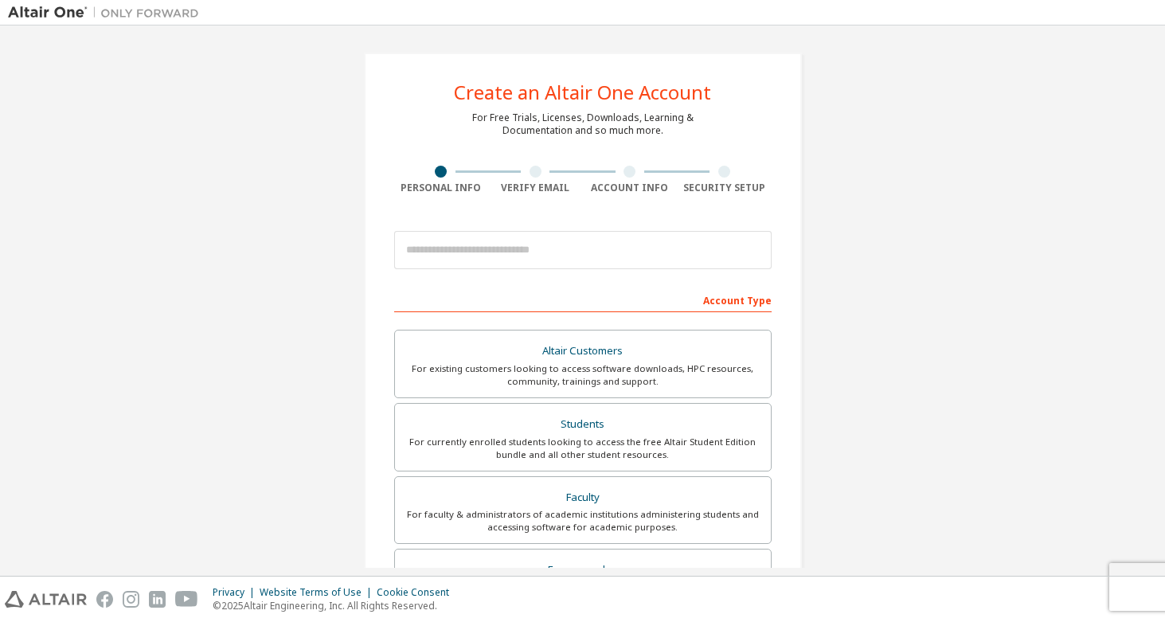  I want to click on img: linkedin.svg, so click(157, 599).